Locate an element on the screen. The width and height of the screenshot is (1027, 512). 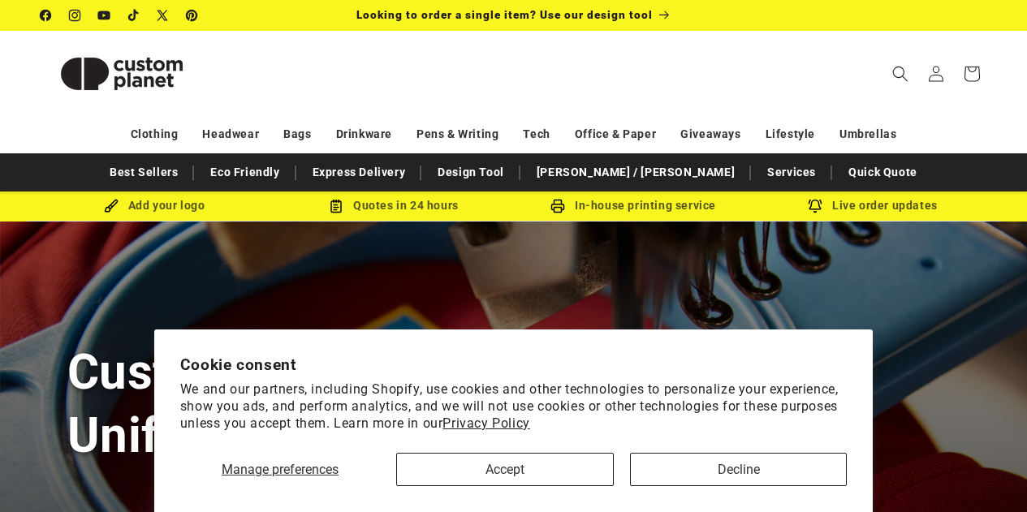
a: Design Tool is located at coordinates (471, 172).